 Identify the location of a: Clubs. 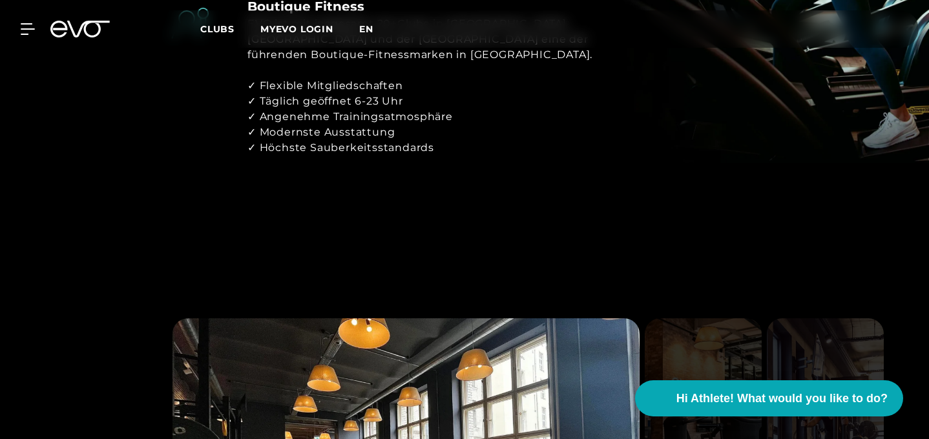
(230, 28).